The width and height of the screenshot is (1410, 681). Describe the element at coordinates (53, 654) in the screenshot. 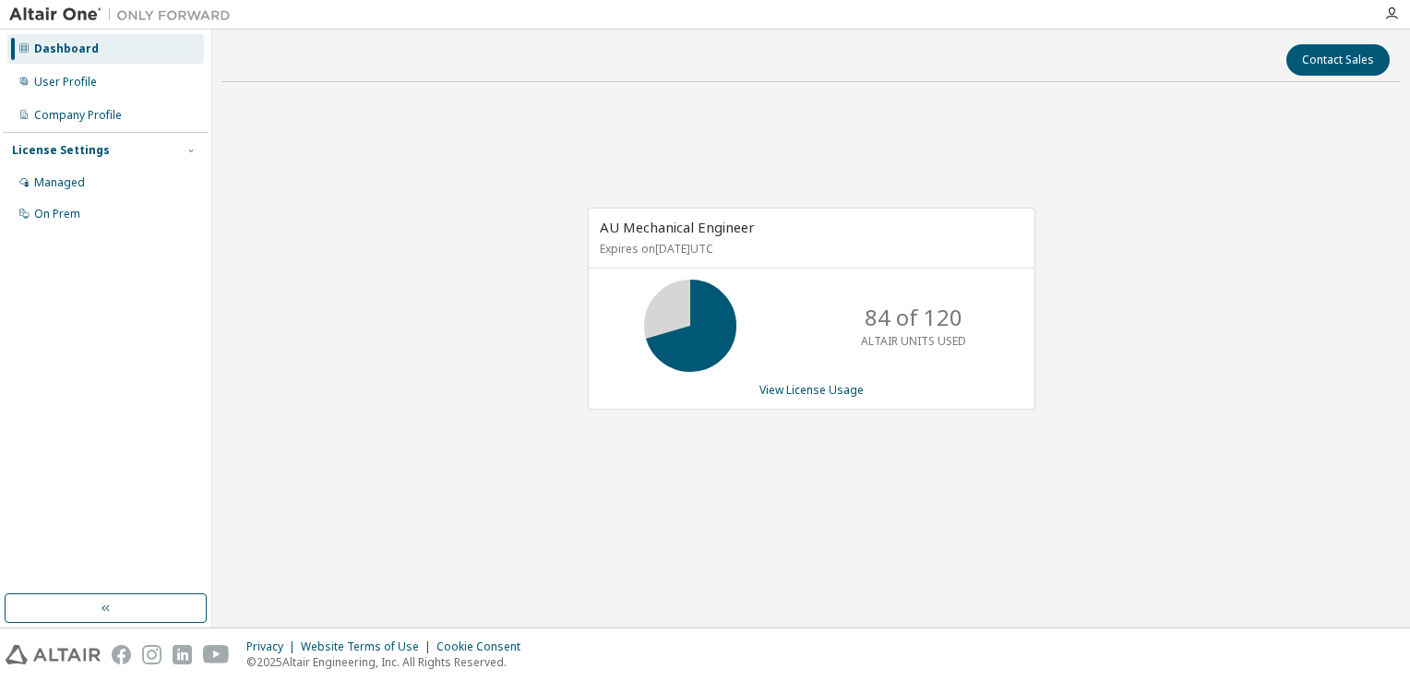

I see `img: altair_logo.svg` at that location.